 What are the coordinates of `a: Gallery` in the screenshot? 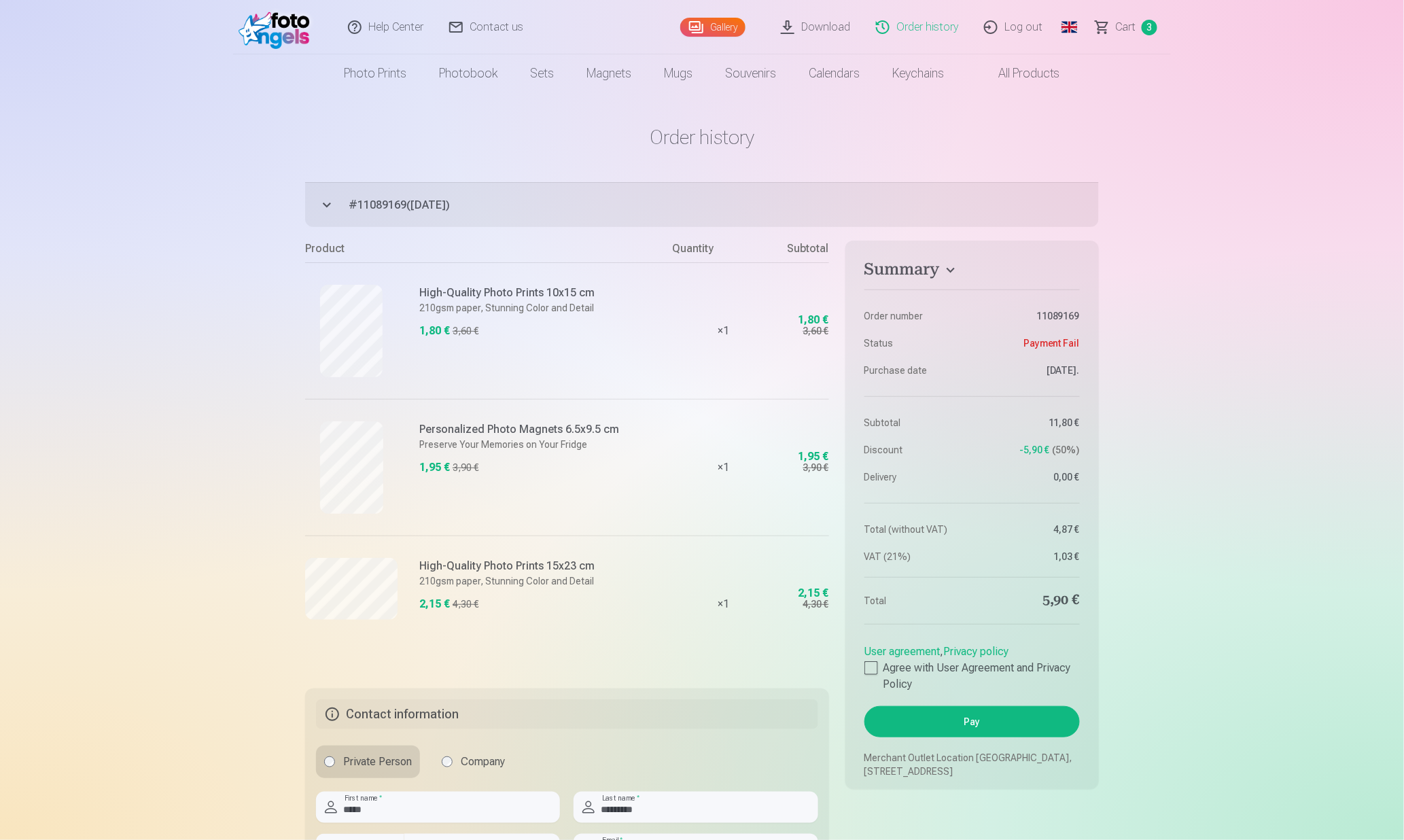 It's located at (713, 27).